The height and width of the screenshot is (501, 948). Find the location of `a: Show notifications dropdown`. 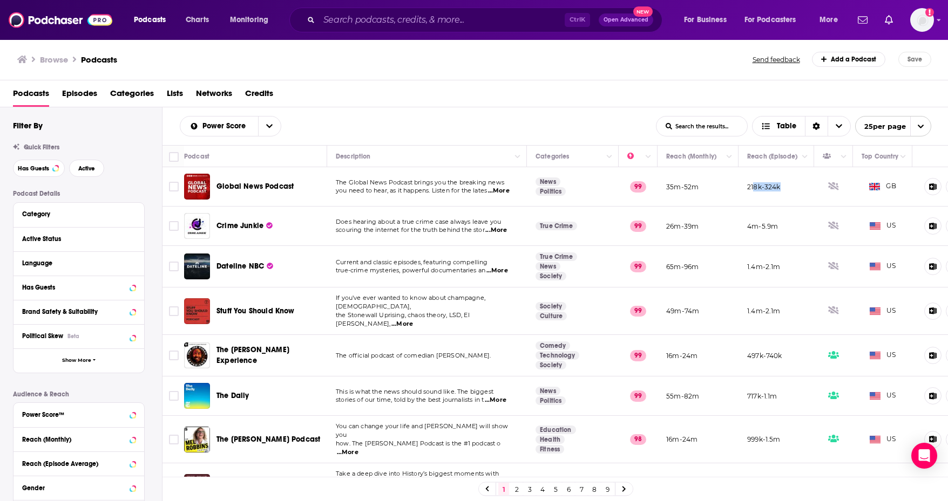

a: Show notifications dropdown is located at coordinates (888, 20).